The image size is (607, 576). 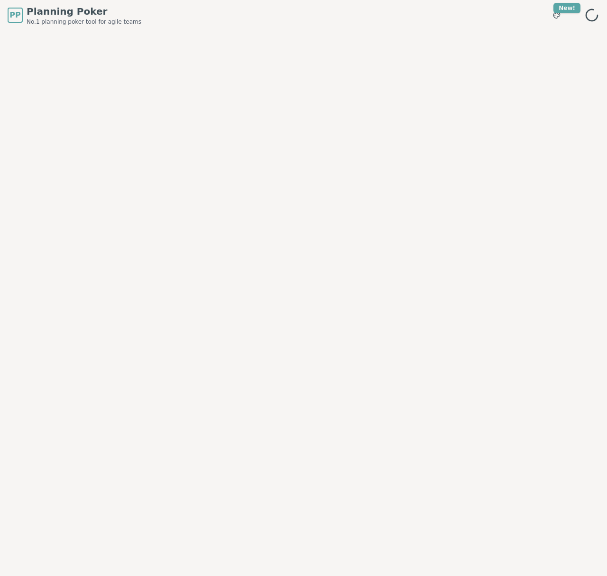 I want to click on a: PPPlanning PokerNo.1 planning poker tool for agile teams, so click(x=74, y=15).